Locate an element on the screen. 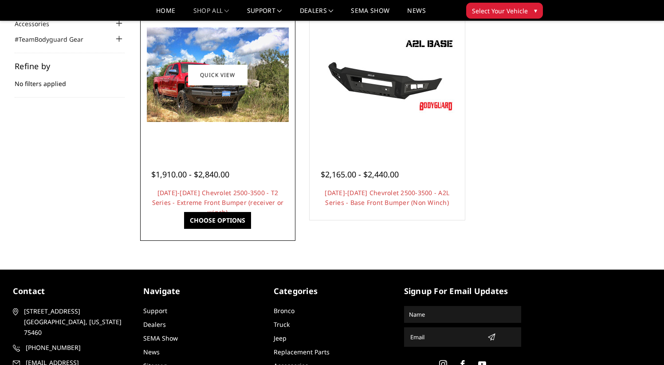  h5: signup for email updates is located at coordinates (463, 291).